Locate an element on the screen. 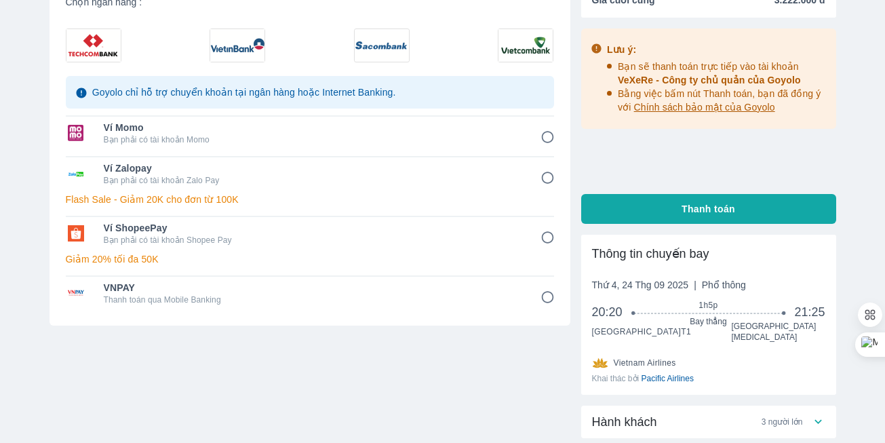 The width and height of the screenshot is (885, 443). span: Ví ShopeePay is located at coordinates (313, 228).